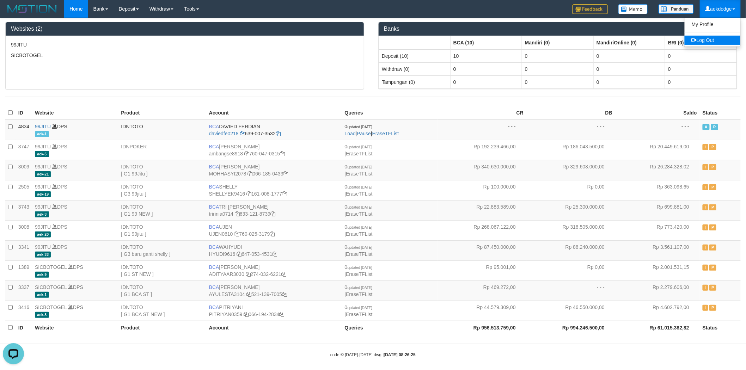 This screenshot has height=370, width=746. What do you see at coordinates (390, 113) in the screenshot?
I see `th: Queries` at bounding box center [390, 113].